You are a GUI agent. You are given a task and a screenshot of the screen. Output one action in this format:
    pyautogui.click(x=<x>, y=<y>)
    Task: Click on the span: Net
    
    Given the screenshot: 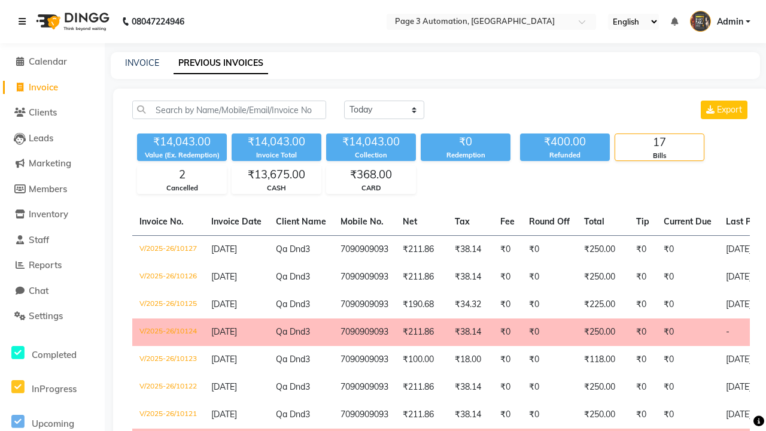 What is the action you would take?
    pyautogui.click(x=410, y=221)
    